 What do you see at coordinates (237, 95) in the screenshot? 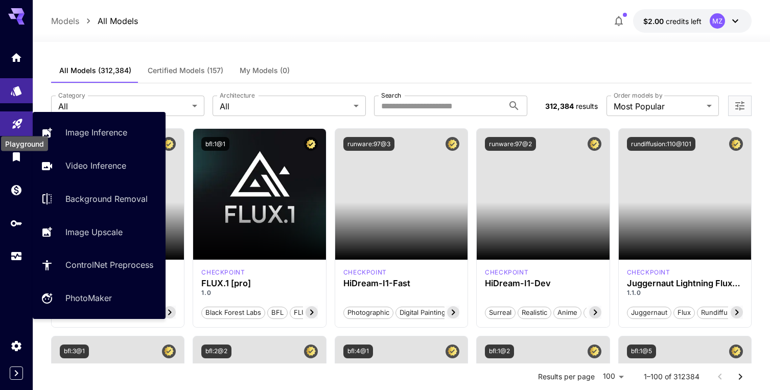
I see `label: Architecture` at bounding box center [237, 95].